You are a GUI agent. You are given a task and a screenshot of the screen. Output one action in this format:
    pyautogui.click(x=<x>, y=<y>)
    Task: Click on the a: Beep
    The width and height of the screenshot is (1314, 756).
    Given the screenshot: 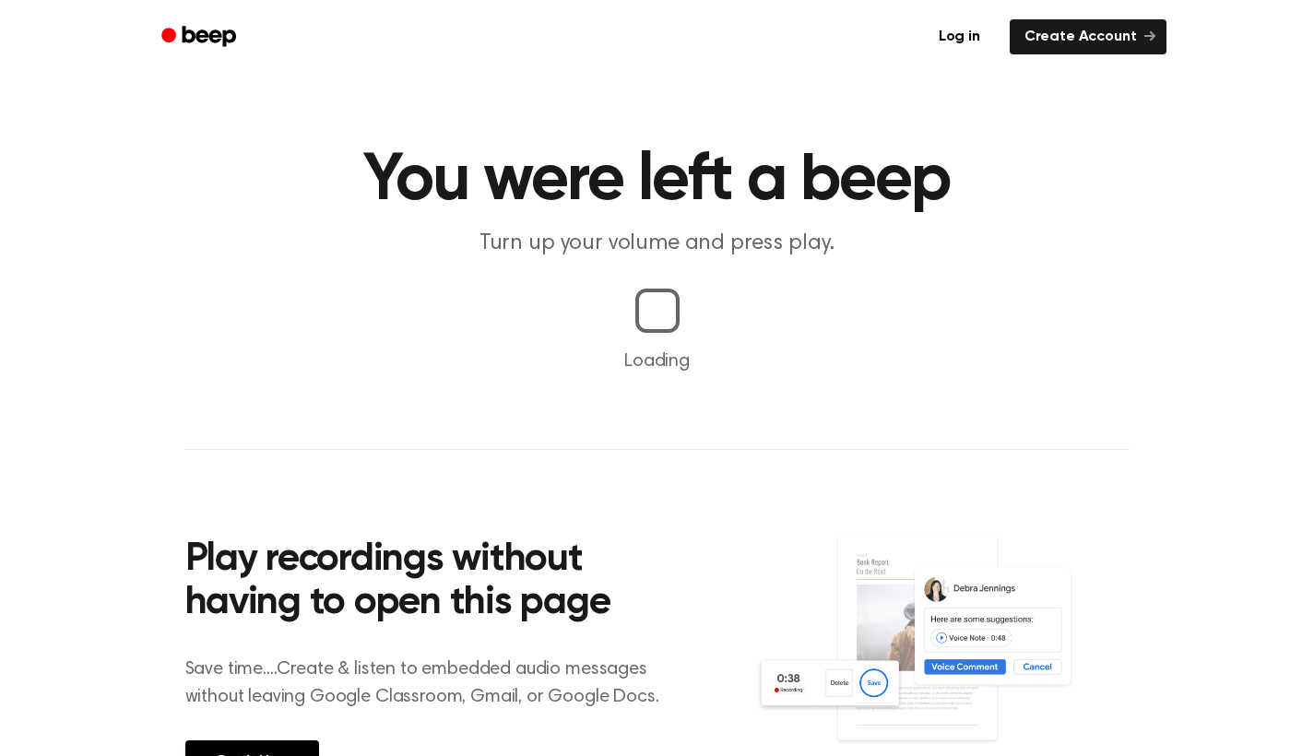 What is the action you would take?
    pyautogui.click(x=200, y=37)
    